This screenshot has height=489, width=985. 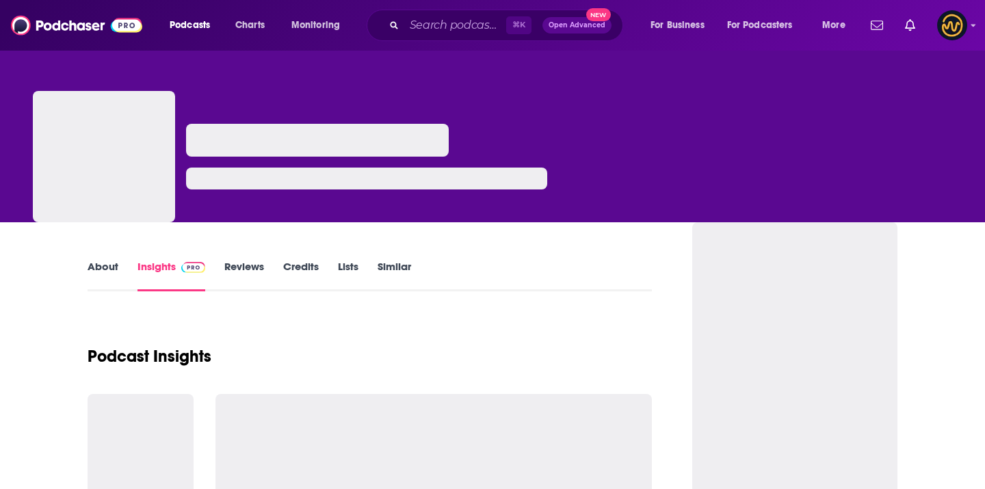 What do you see at coordinates (599, 14) in the screenshot?
I see `span: New` at bounding box center [599, 14].